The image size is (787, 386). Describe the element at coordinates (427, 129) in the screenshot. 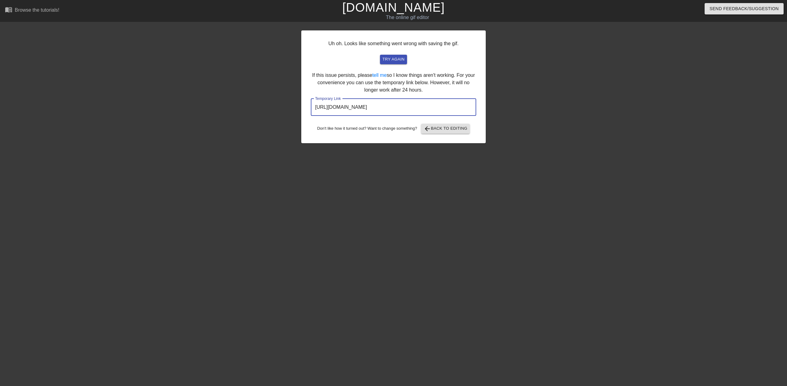

I see `span: arrow_back` at that location.